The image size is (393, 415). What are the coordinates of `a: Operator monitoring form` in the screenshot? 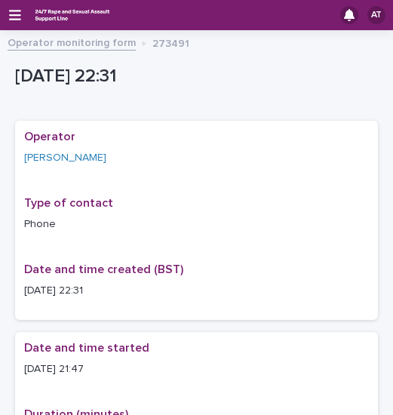 It's located at (72, 42).